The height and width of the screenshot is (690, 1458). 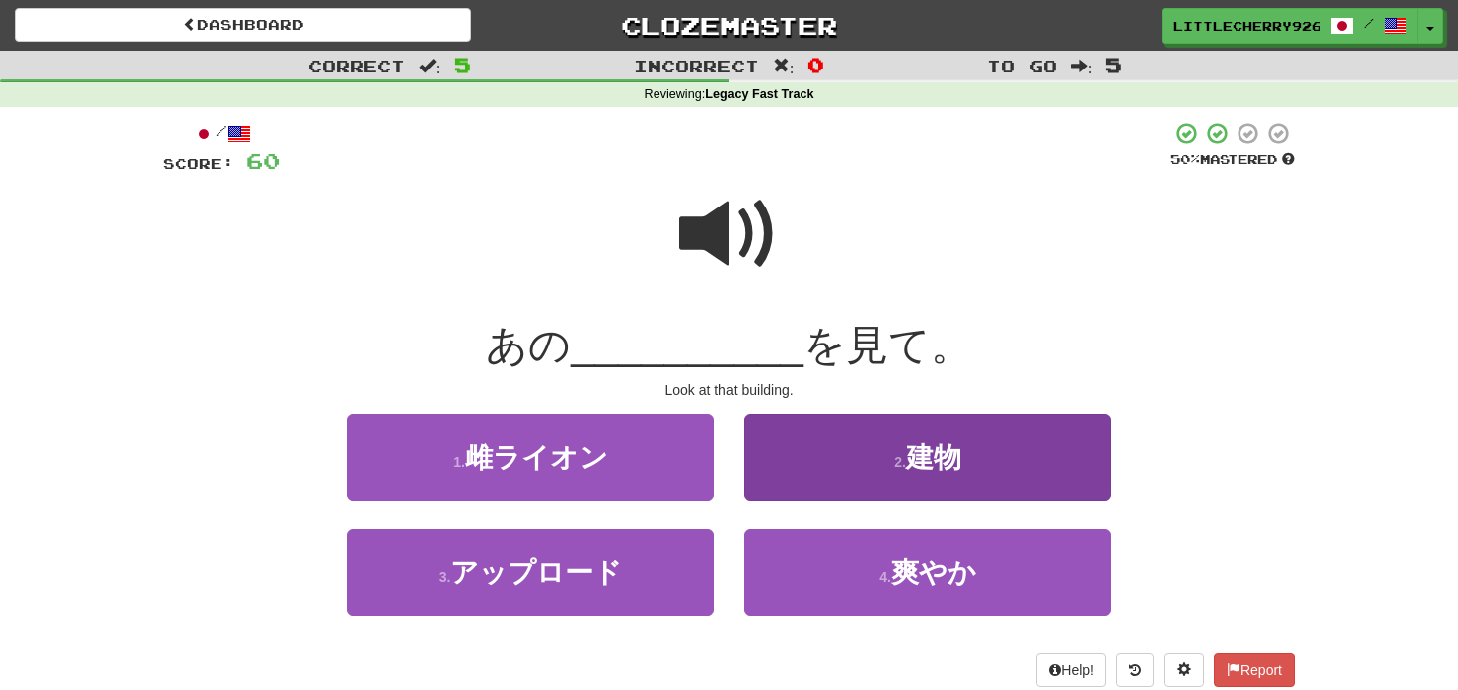 What do you see at coordinates (530, 572) in the screenshot?
I see `button: 3.アップロード` at bounding box center [530, 572].